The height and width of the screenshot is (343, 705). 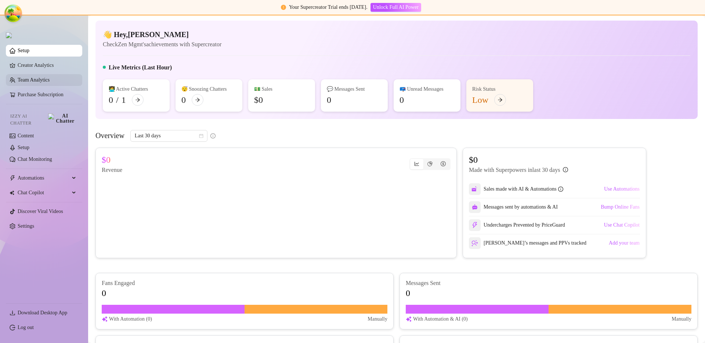 What do you see at coordinates (26, 136) in the screenshot?
I see `a: Content` at bounding box center [26, 136].